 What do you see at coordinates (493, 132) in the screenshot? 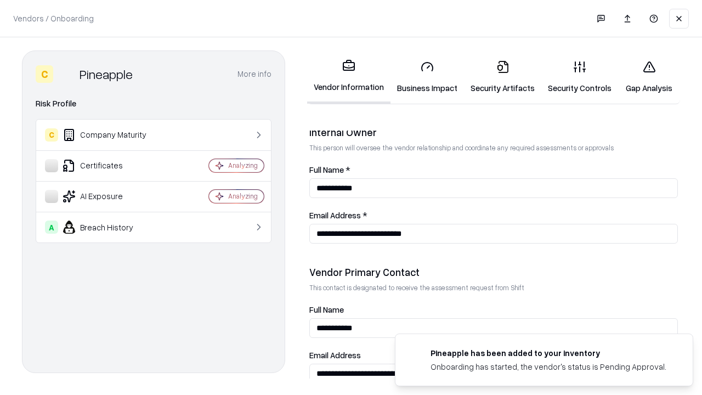
I see `div: Internal Owner` at bounding box center [493, 132].